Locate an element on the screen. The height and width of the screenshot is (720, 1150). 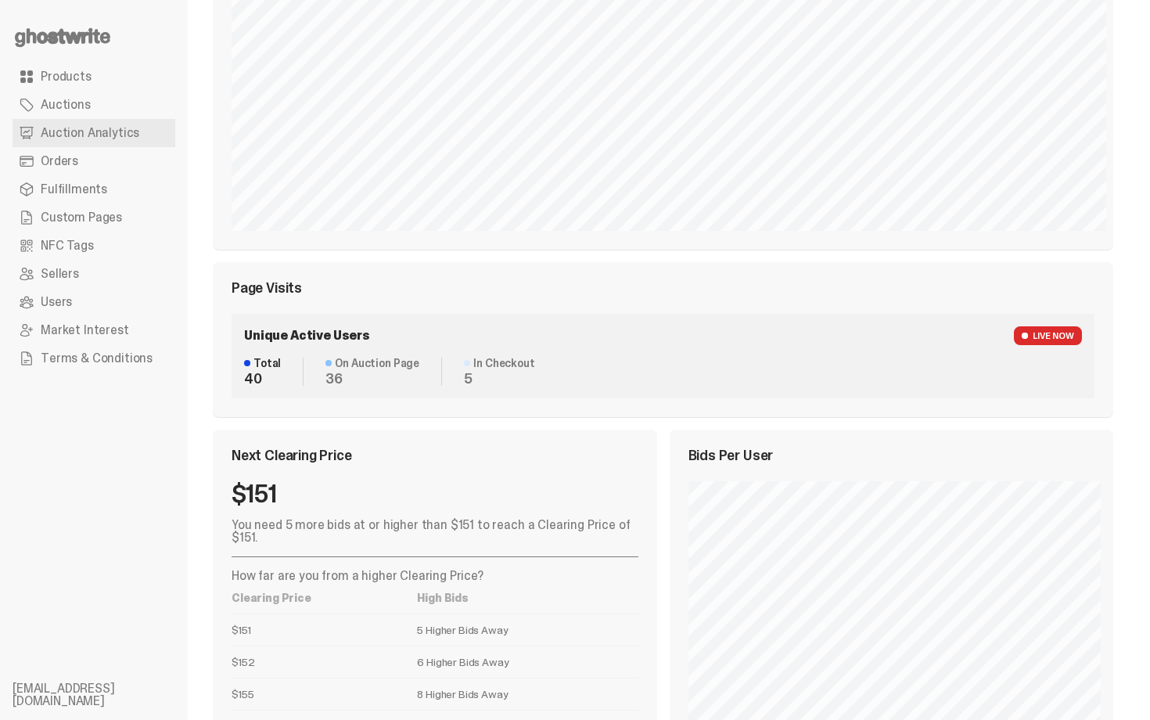
span: Products is located at coordinates (66, 77).